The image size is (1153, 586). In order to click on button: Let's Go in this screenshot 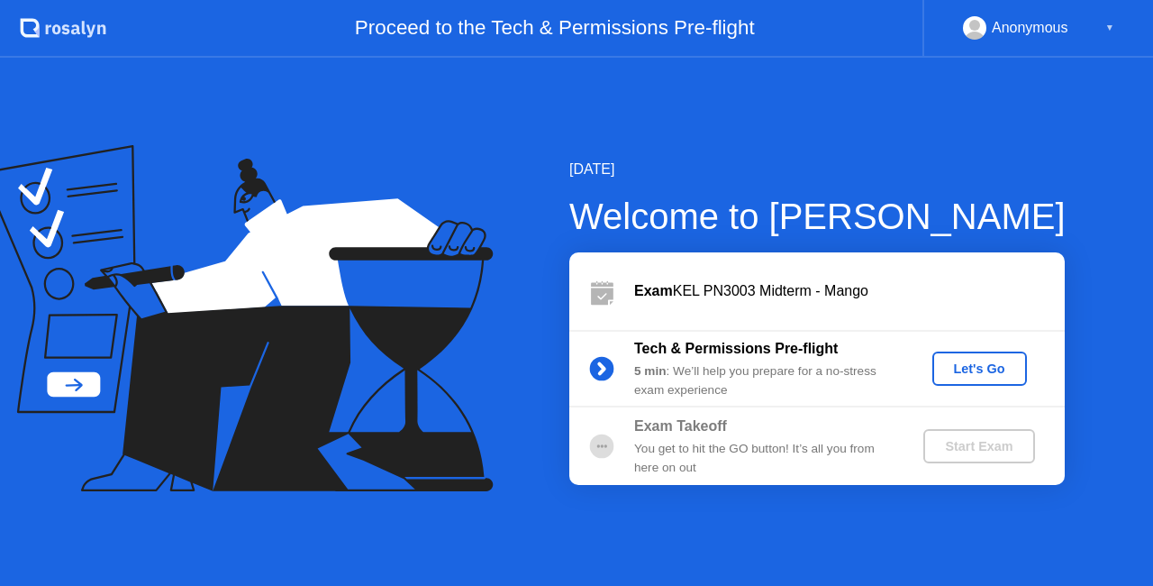, I will do `click(979, 368)`.